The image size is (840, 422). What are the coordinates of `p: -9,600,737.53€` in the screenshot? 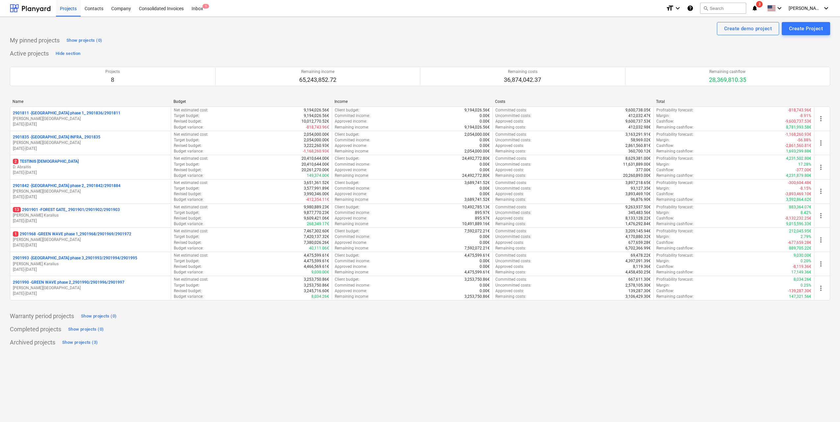 It's located at (798, 121).